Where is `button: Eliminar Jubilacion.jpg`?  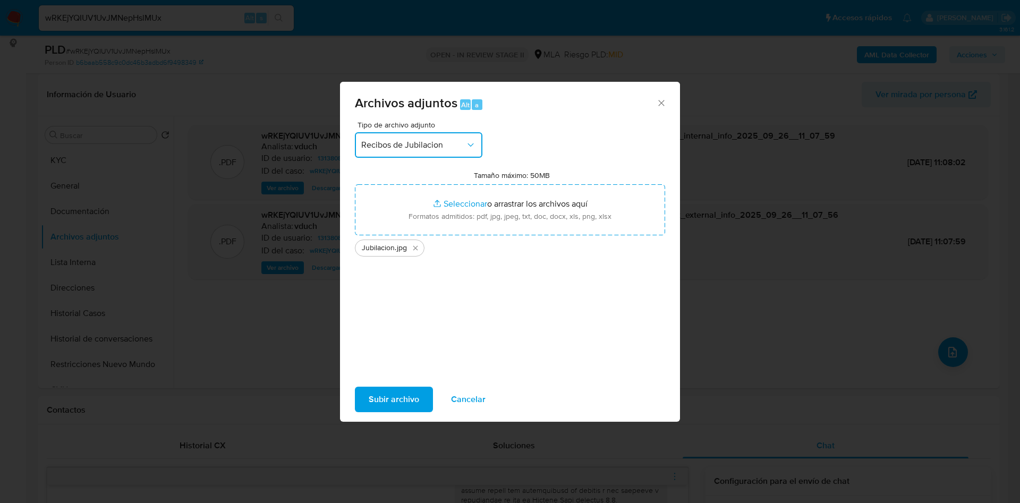 button: Eliminar Jubilacion.jpg is located at coordinates (415, 248).